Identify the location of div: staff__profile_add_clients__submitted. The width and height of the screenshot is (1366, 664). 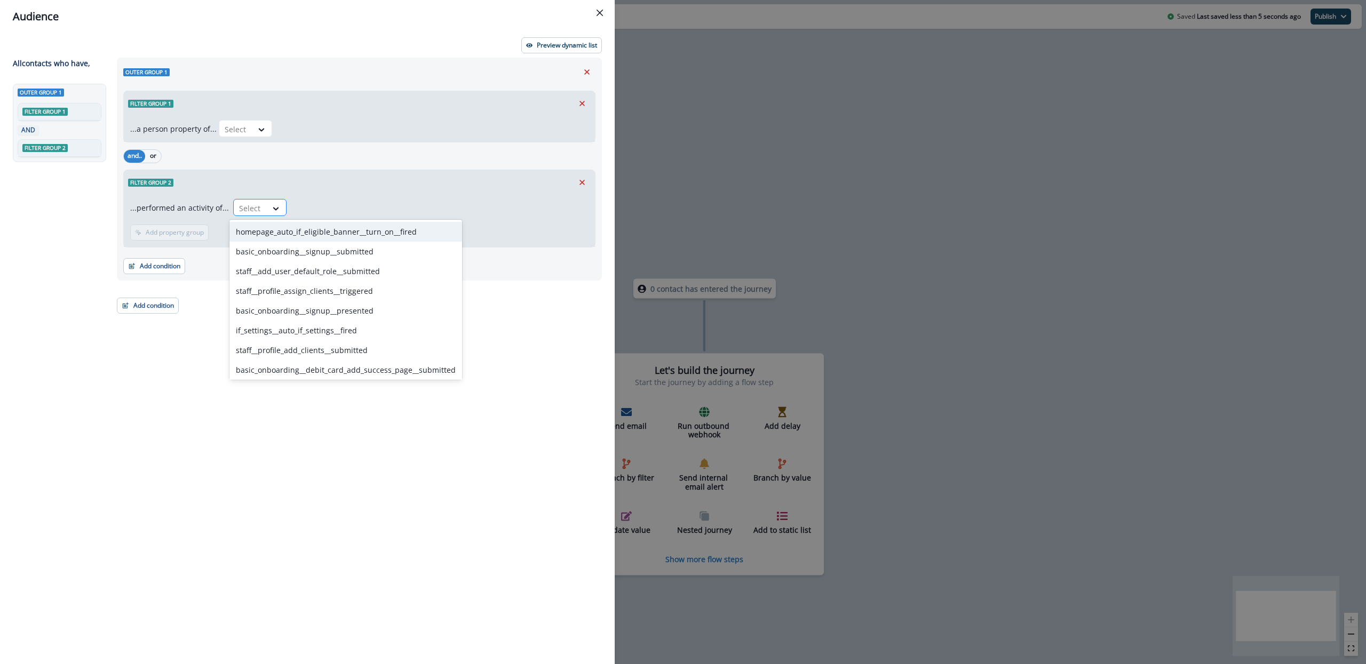
(346, 350).